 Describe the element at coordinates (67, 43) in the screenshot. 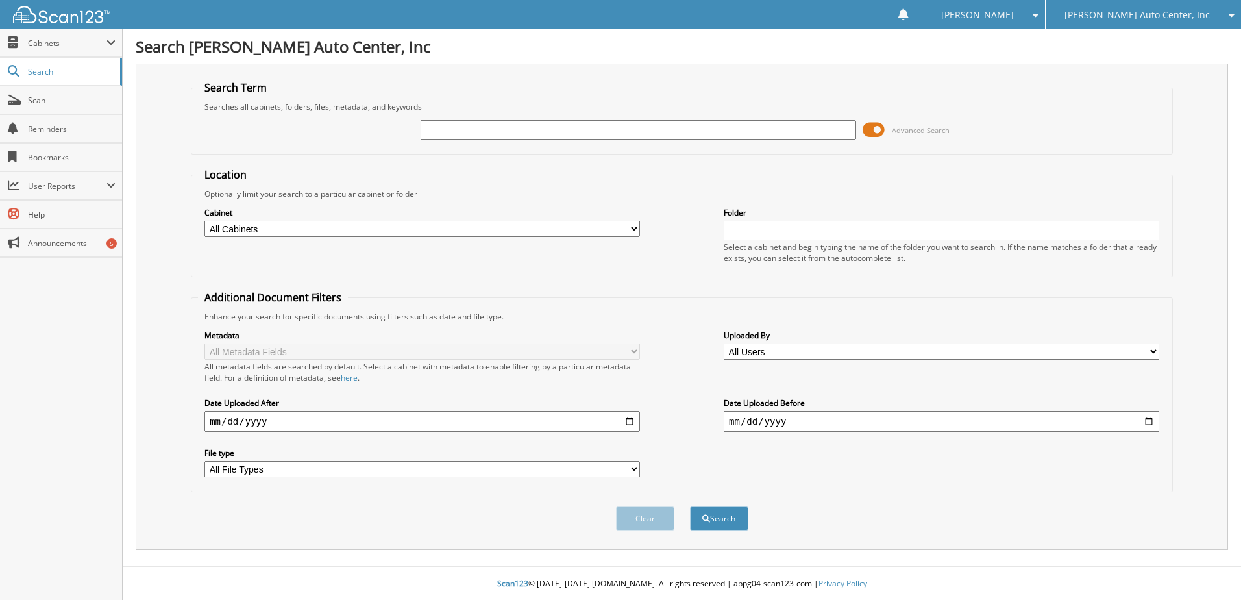

I see `span: Cabinets` at that location.